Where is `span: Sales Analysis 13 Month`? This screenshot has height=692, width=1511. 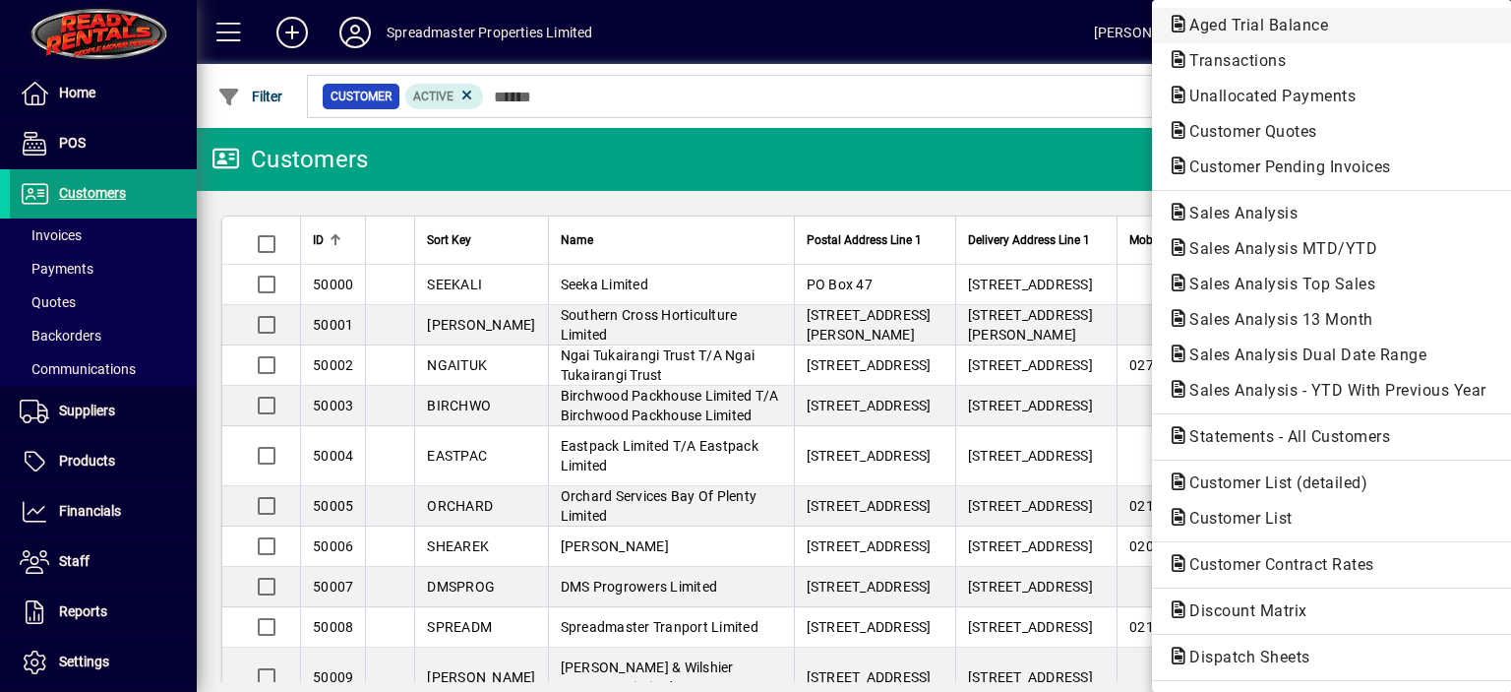 span: Sales Analysis 13 Month is located at coordinates (1275, 319).